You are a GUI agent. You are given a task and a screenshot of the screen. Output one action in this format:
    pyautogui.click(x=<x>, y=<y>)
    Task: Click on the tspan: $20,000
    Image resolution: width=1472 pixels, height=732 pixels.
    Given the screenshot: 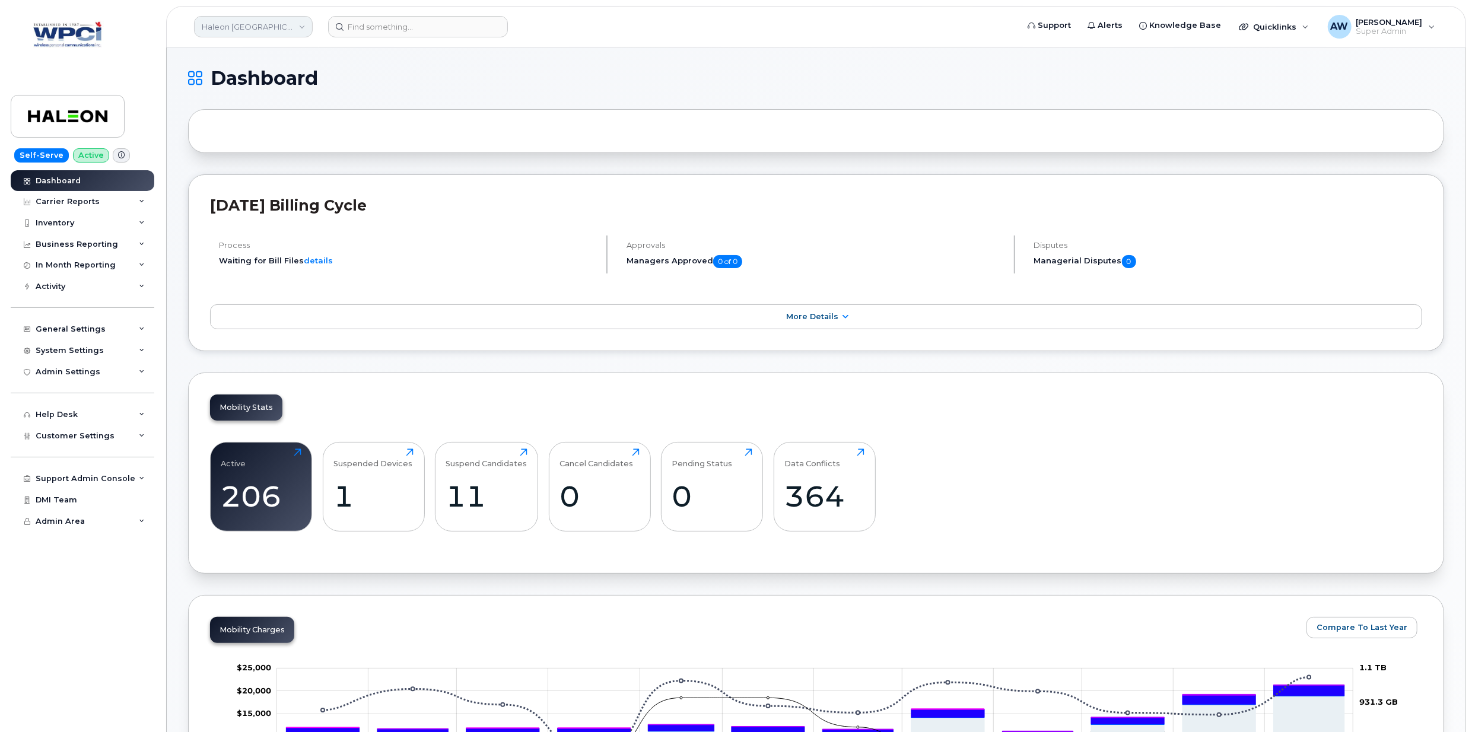 What is the action you would take?
    pyautogui.click(x=254, y=690)
    